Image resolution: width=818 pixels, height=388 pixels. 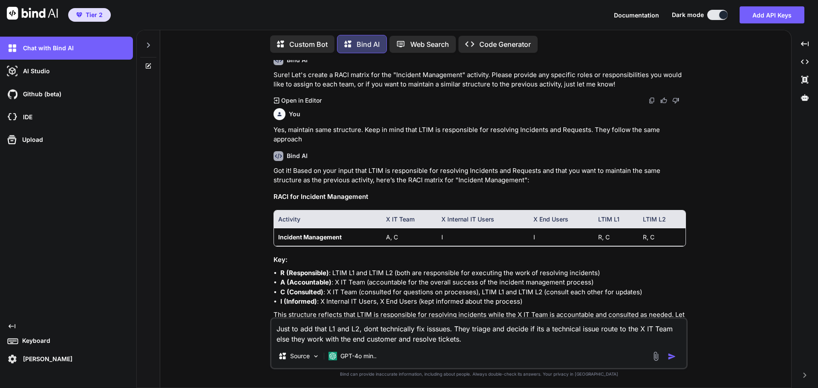 I want to click on strong: R (Responsible), so click(x=305, y=273).